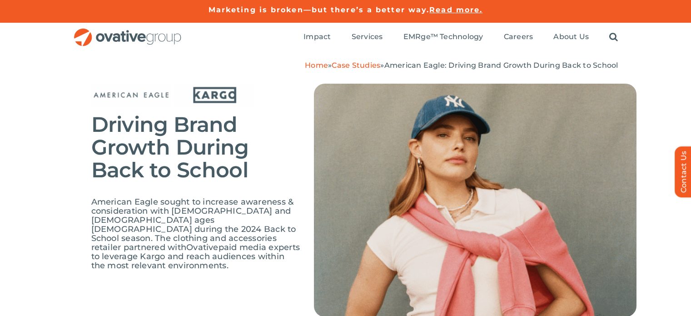 This screenshot has width=691, height=316. Describe the element at coordinates (214, 95) in the screenshot. I see `img: Kargo` at that location.